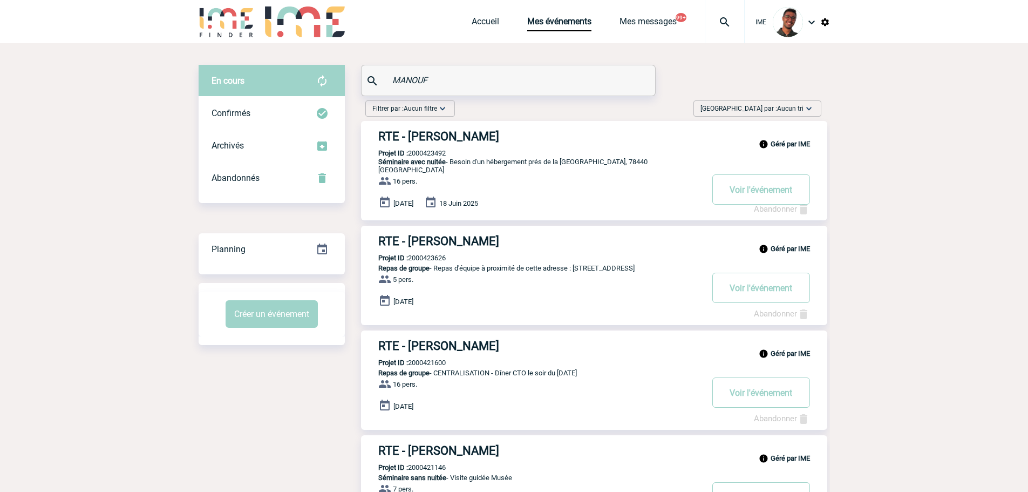  Describe the element at coordinates (403, 467) in the screenshot. I see `p: 2000421146` at that location.